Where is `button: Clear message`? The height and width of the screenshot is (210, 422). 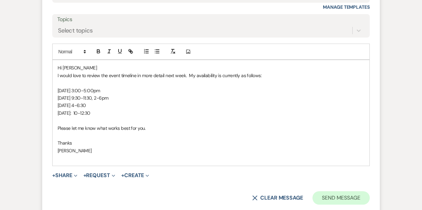
button: Clear message is located at coordinates (278, 198).